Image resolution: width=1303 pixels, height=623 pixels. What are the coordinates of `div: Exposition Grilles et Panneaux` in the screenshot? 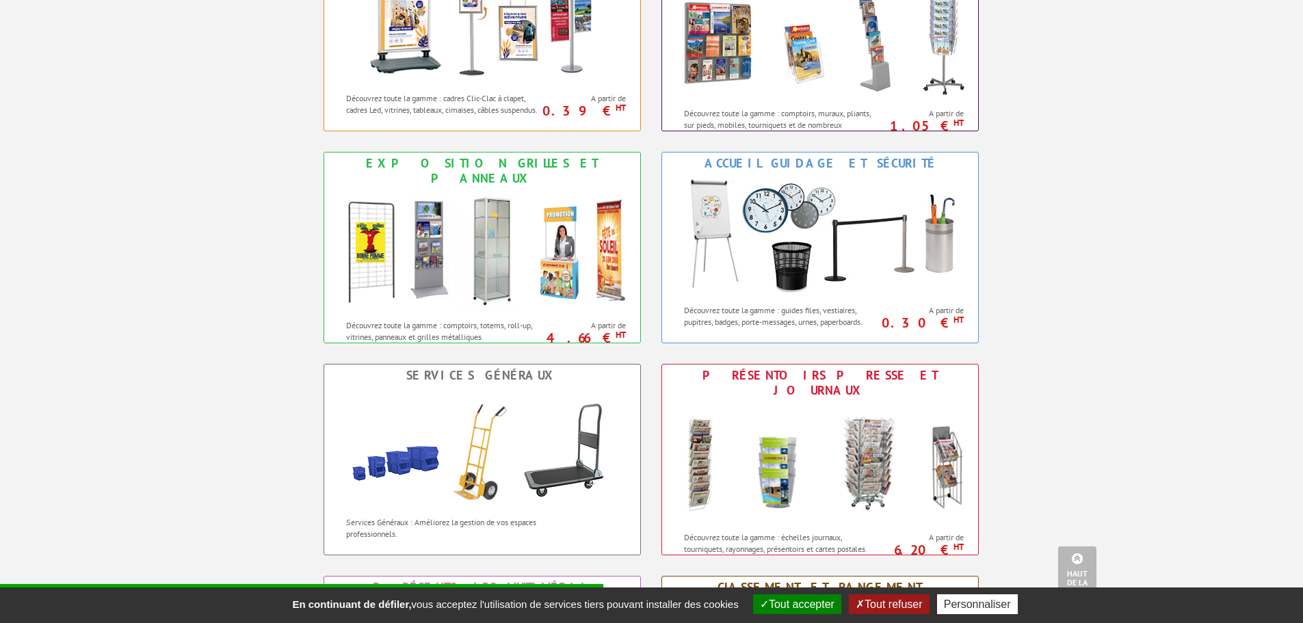 It's located at (482, 171).